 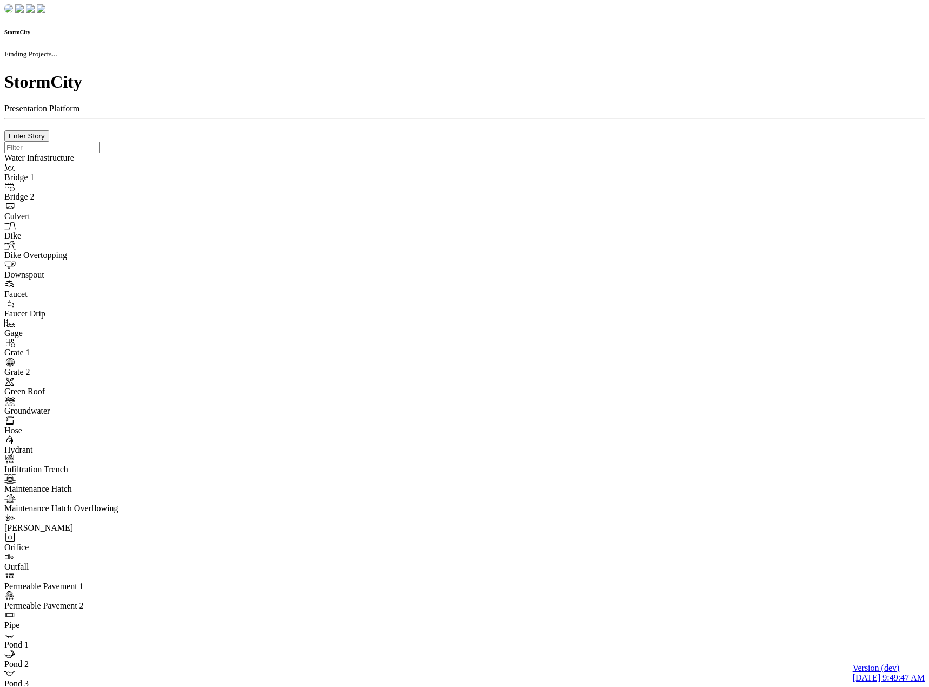 I want to click on div: Grate 1, so click(x=78, y=353).